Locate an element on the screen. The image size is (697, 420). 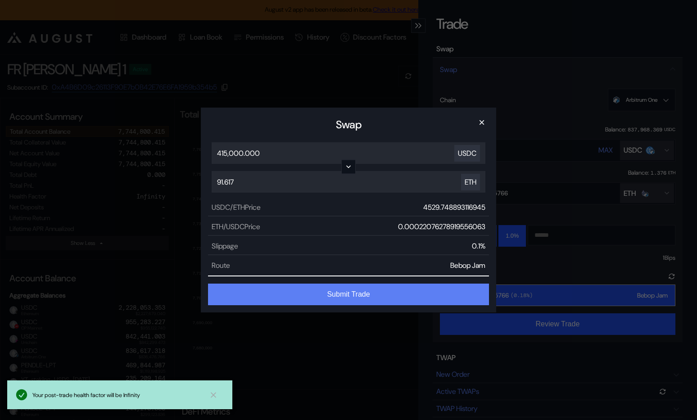
span: 91.617 is located at coordinates (225, 182).